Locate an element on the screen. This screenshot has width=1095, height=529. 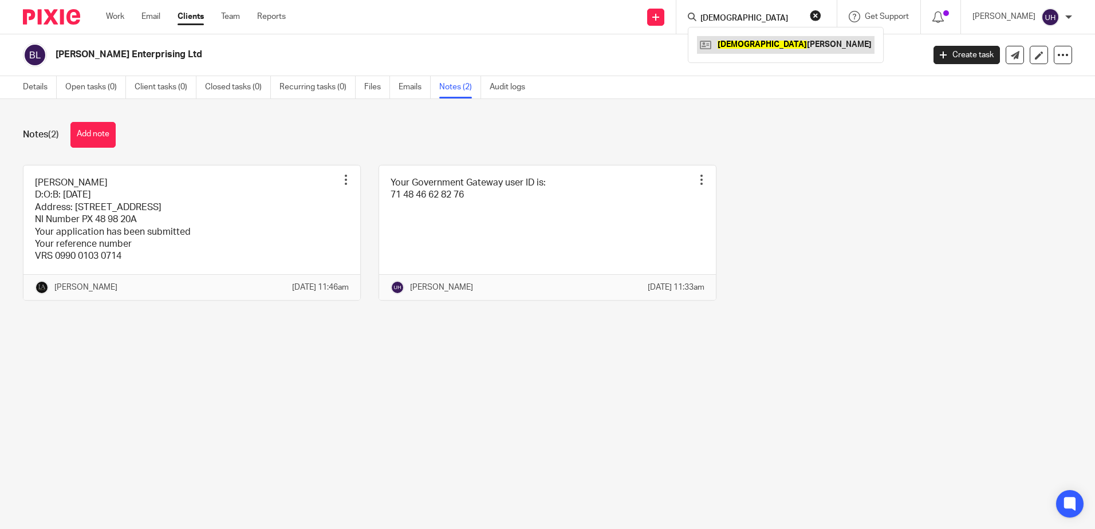
a: Team is located at coordinates (230, 17).